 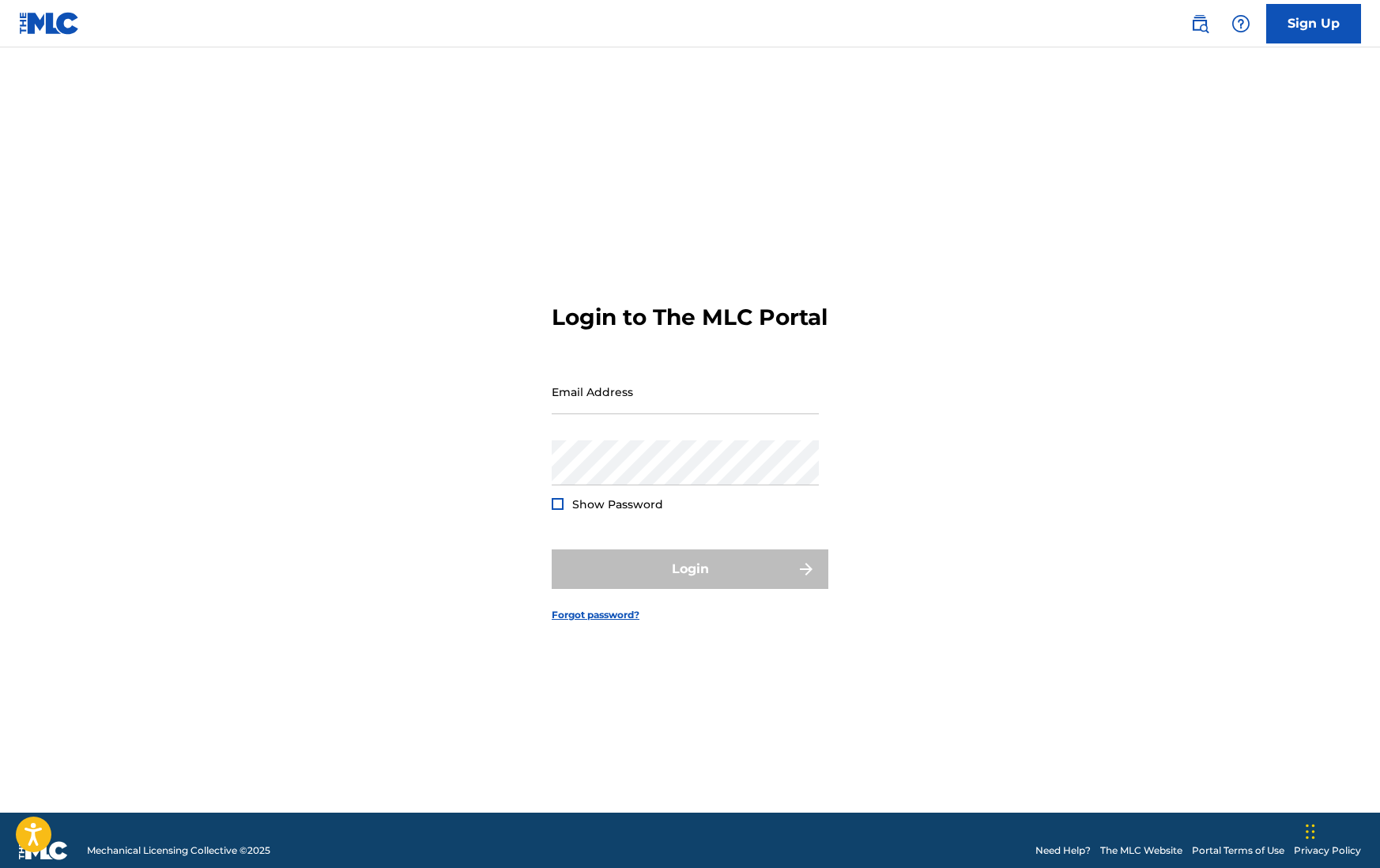 What do you see at coordinates (1241, 24) in the screenshot?
I see `div: Help` at bounding box center [1241, 24].